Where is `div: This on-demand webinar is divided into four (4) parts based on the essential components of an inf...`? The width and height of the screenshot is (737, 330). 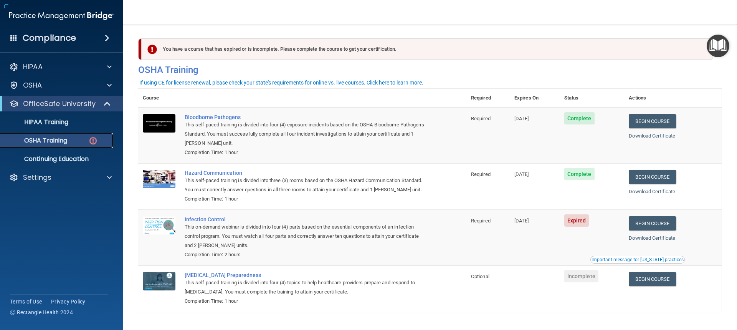 div: This on-demand webinar is divided into four (4) parts based on the essential components of an inf... is located at coordinates (306, 236).